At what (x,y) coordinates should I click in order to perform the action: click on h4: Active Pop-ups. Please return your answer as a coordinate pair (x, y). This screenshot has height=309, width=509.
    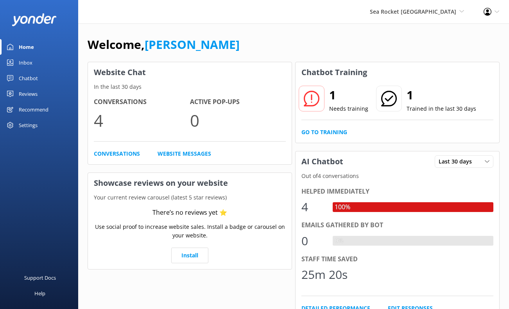
    Looking at the image, I should click on (238, 102).